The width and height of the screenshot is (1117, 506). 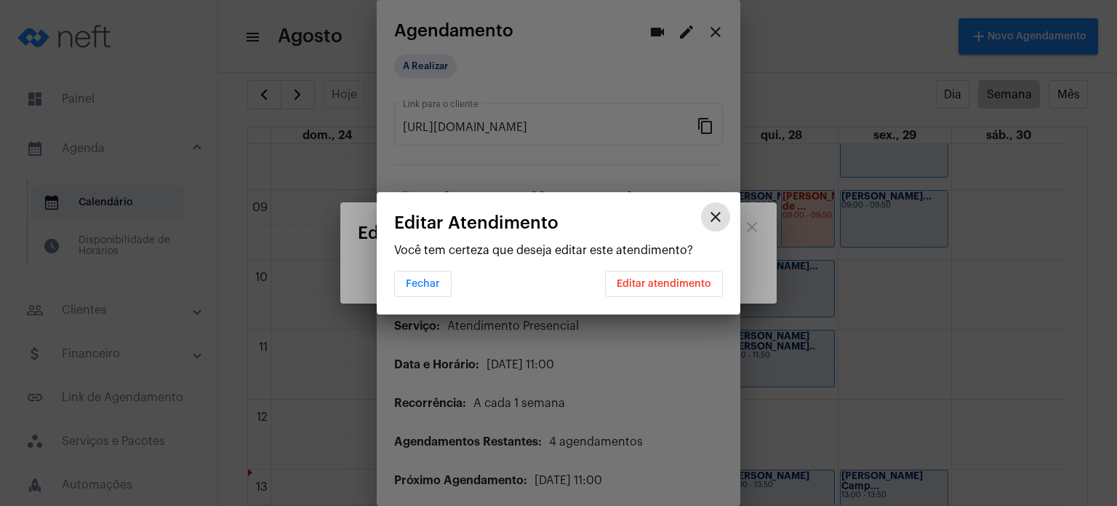 I want to click on p: Você tem certeza que deseja editar este atendimento?, so click(x=559, y=250).